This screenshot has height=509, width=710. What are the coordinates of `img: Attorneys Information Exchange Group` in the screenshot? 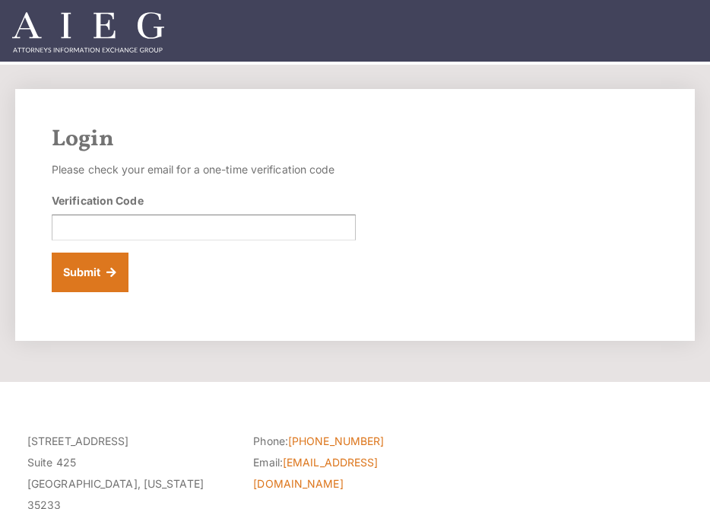 It's located at (88, 32).